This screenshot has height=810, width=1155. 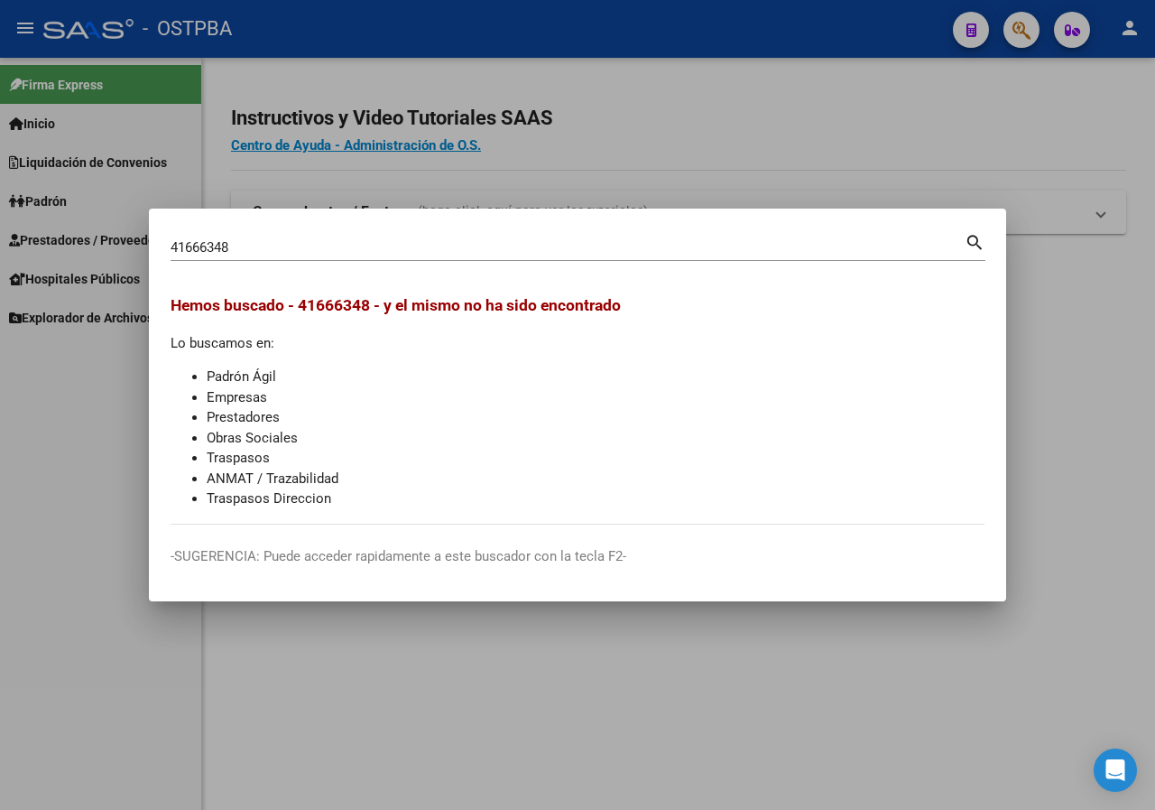 What do you see at coordinates (596, 478) in the screenshot?
I see `li: ANMAT / Trazabilidad` at bounding box center [596, 478].